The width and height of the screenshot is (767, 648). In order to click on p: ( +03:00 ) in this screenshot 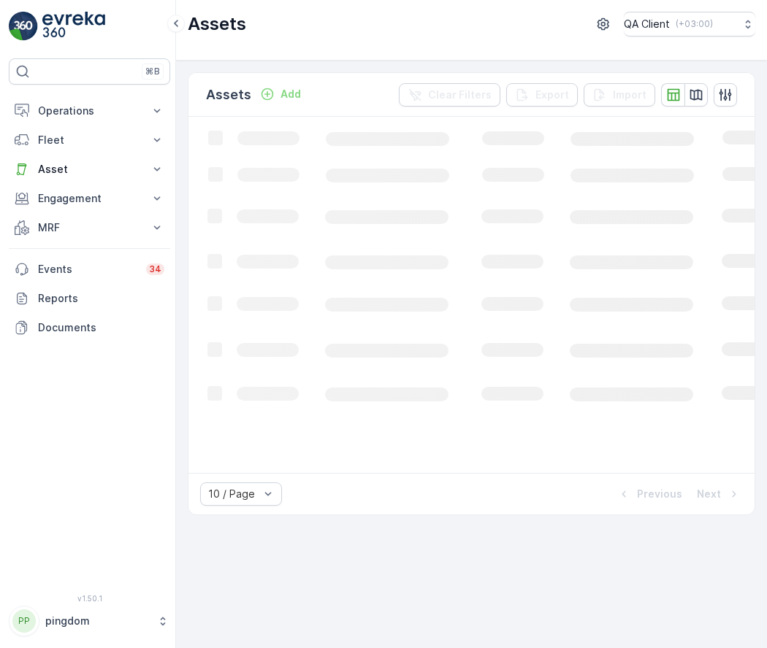, I will do `click(694, 24)`.